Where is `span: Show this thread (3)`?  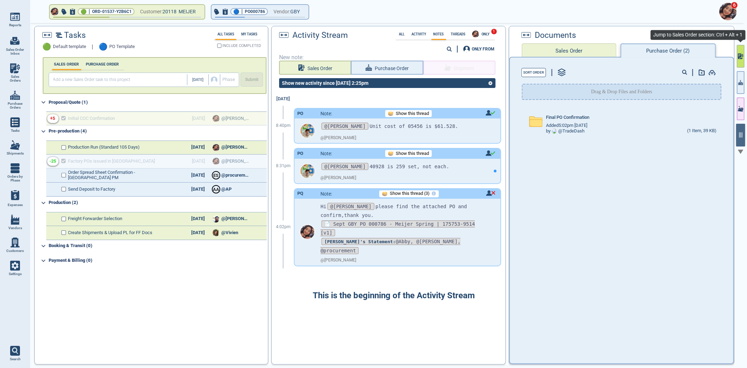
span: Show this thread (3) is located at coordinates (410, 193).